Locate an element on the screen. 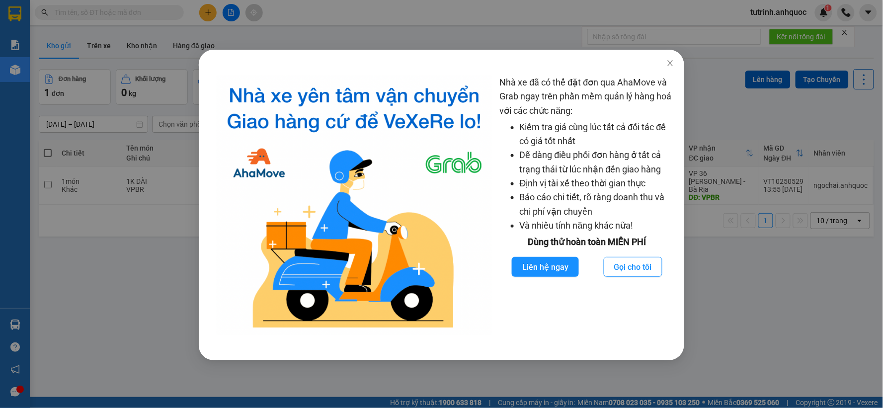 This screenshot has height=408, width=883. button: Liên hệ ngay is located at coordinates (545, 267).